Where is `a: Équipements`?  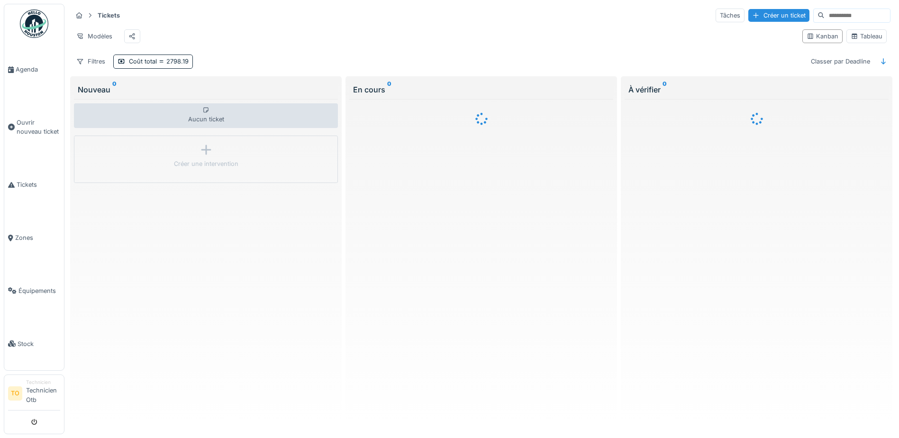
a: Équipements is located at coordinates (34, 291).